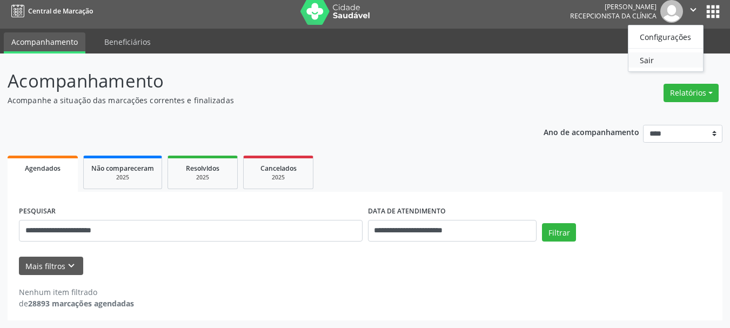 Image resolution: width=730 pixels, height=328 pixels. I want to click on strong: 28893 marcações agendadas, so click(81, 303).